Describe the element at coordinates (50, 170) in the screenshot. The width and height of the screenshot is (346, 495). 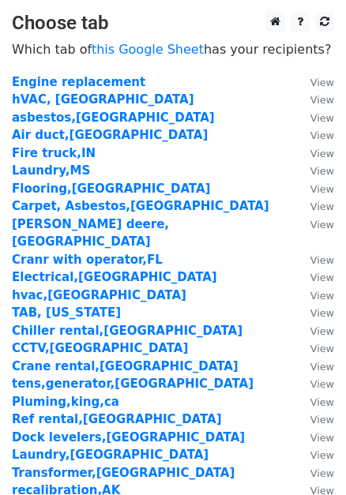
I see `a: Laundry,MS` at that location.